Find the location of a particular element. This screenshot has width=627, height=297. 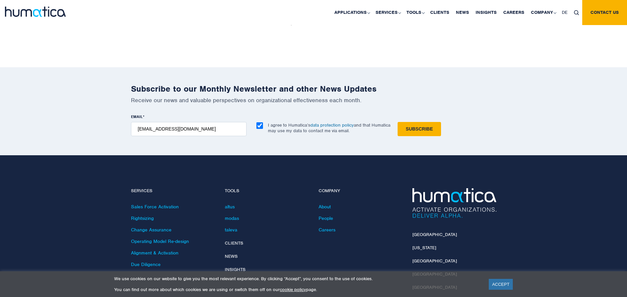

a: taleva is located at coordinates (231, 229).